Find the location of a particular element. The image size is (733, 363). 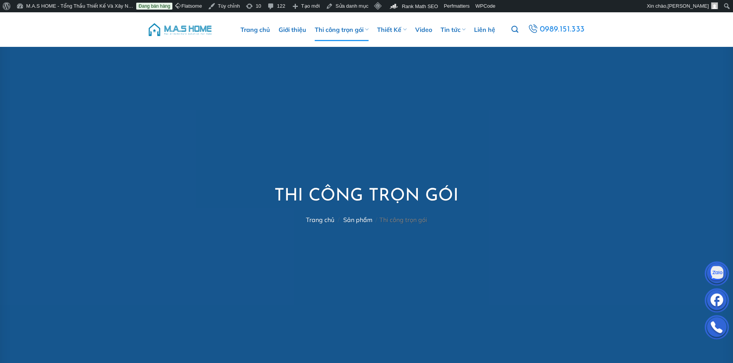

a: Đang bán hàng is located at coordinates (154, 6).